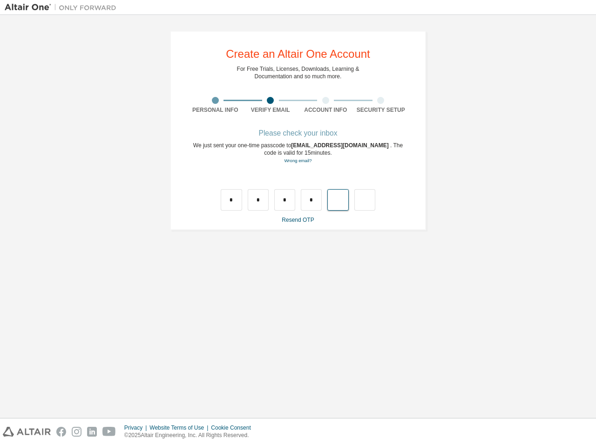  What do you see at coordinates (137, 428) in the screenshot?
I see `div: Privacy` at bounding box center [137, 428].